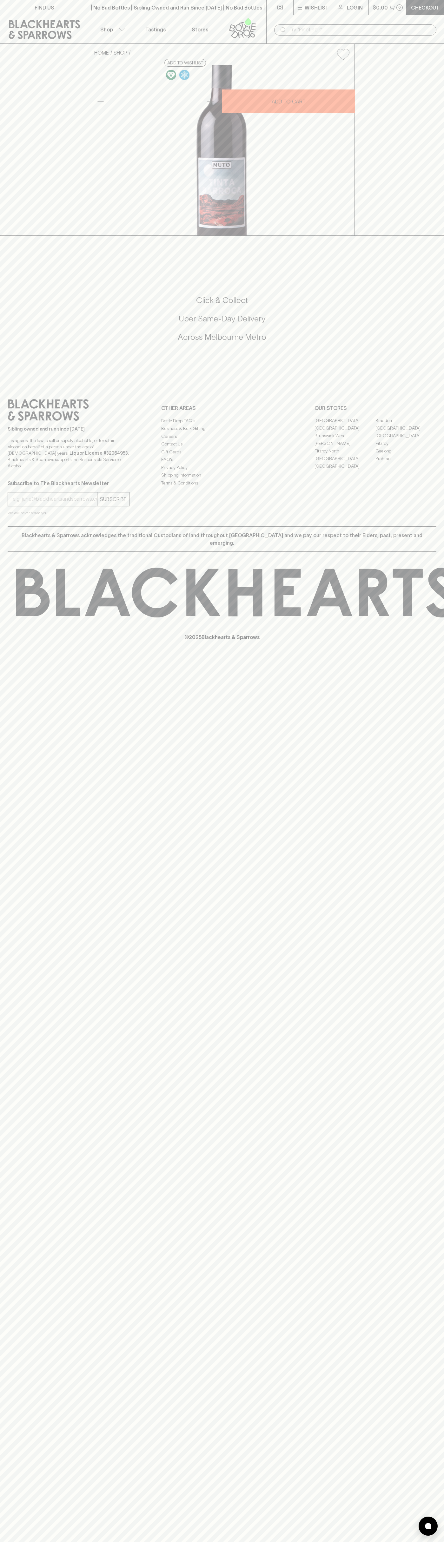 The width and height of the screenshot is (444, 1542). I want to click on p: Wishlist, so click(317, 8).